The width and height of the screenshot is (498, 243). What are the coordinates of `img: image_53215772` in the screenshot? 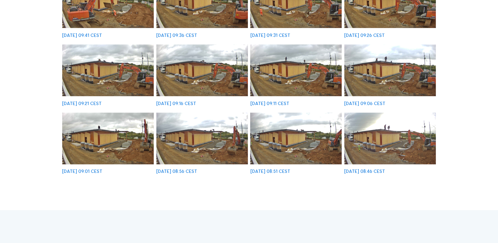 It's located at (202, 70).